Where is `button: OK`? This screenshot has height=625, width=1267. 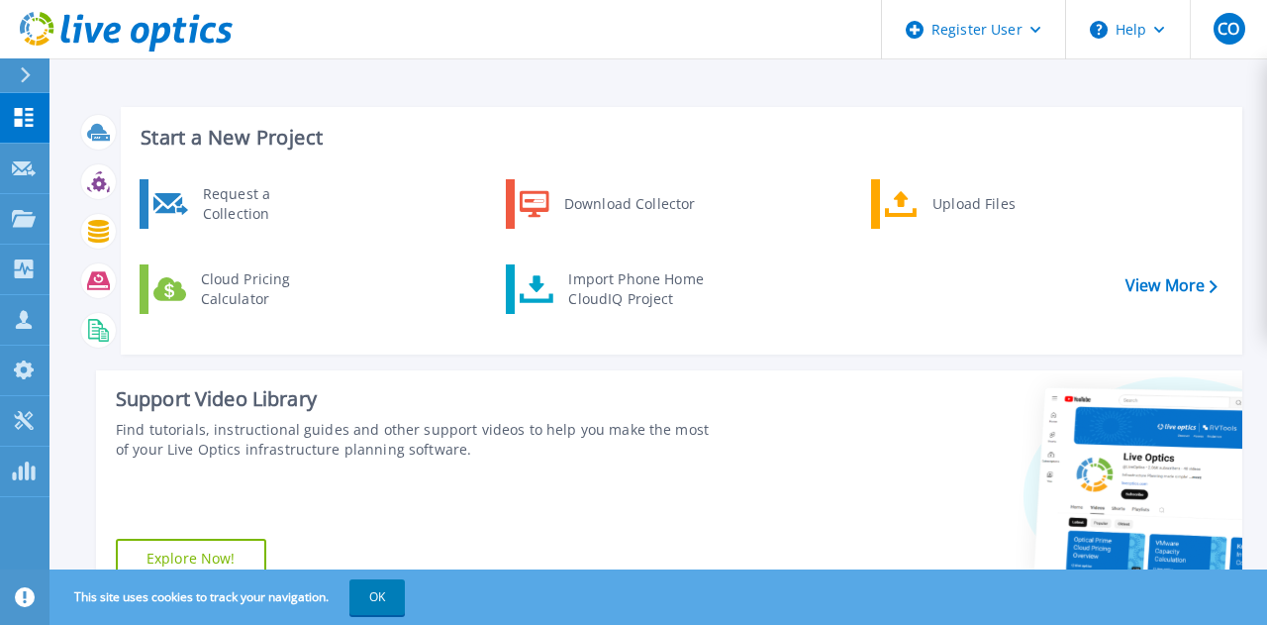 button: OK is located at coordinates (377, 597).